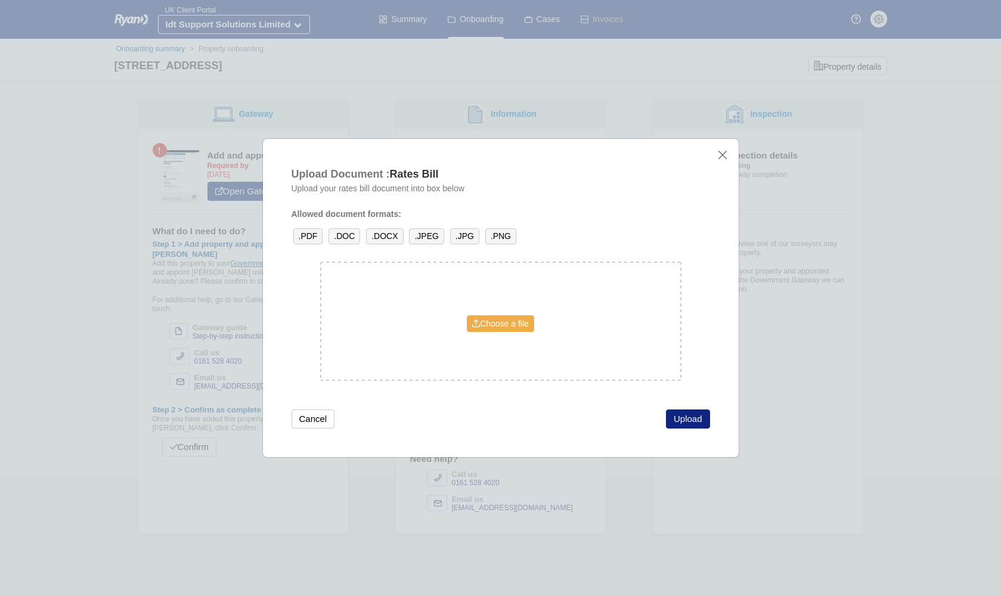 The image size is (1001, 596). Describe the element at coordinates (500, 324) in the screenshot. I see `a: Choose a file` at that location.